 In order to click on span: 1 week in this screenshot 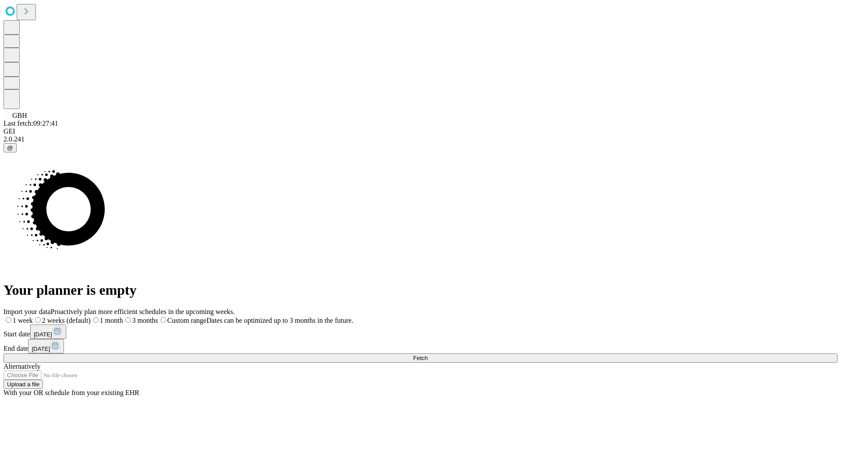, I will do `click(23, 320)`.